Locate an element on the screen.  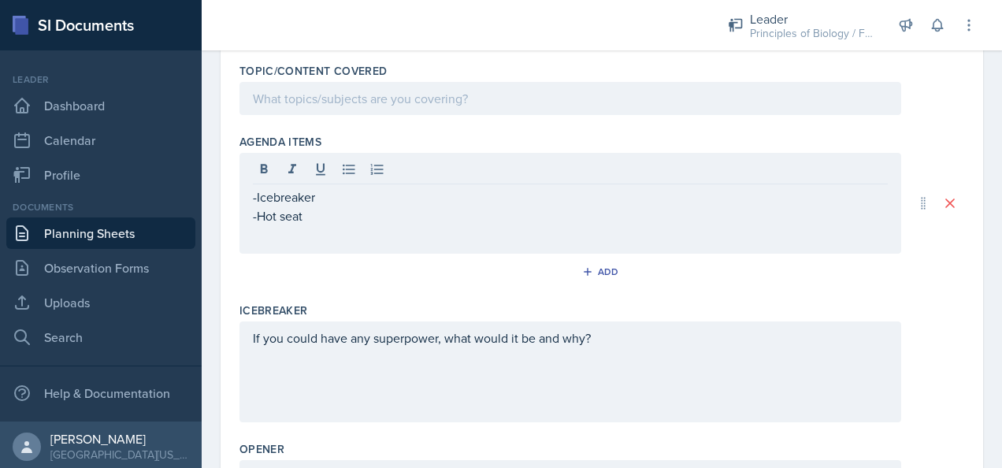
div: Documents is located at coordinates (101, 207).